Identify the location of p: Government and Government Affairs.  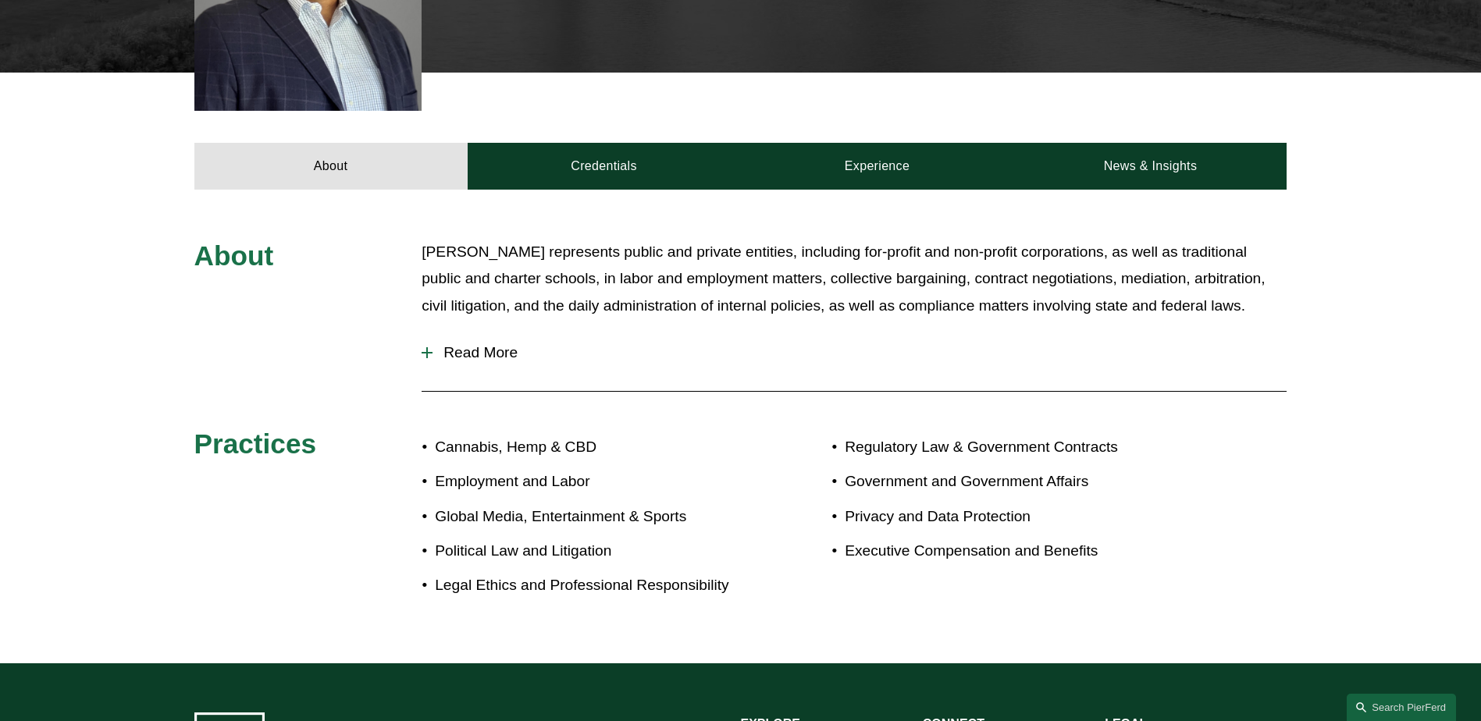
(1020, 482).